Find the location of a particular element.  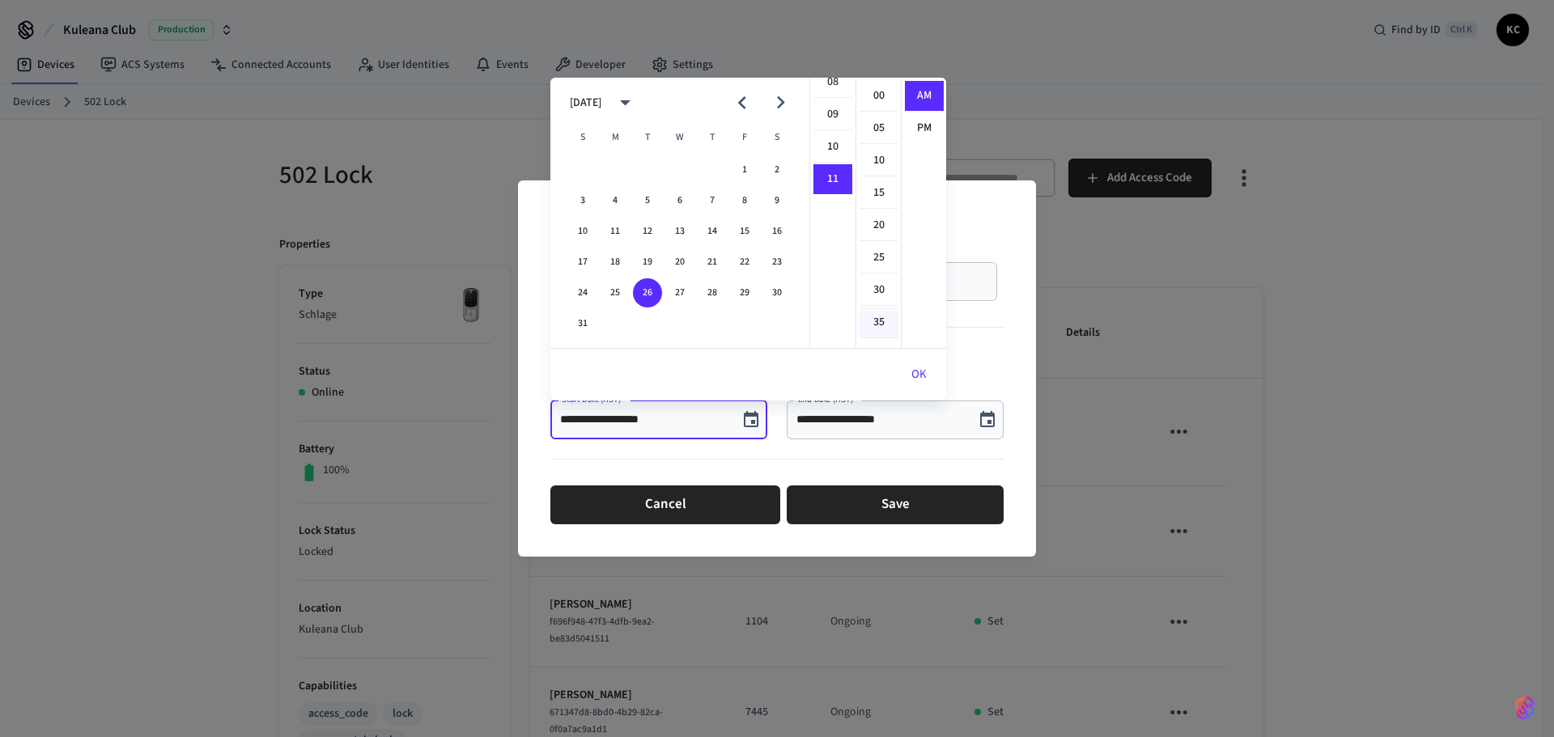

span: Sunday is located at coordinates (583, 138).